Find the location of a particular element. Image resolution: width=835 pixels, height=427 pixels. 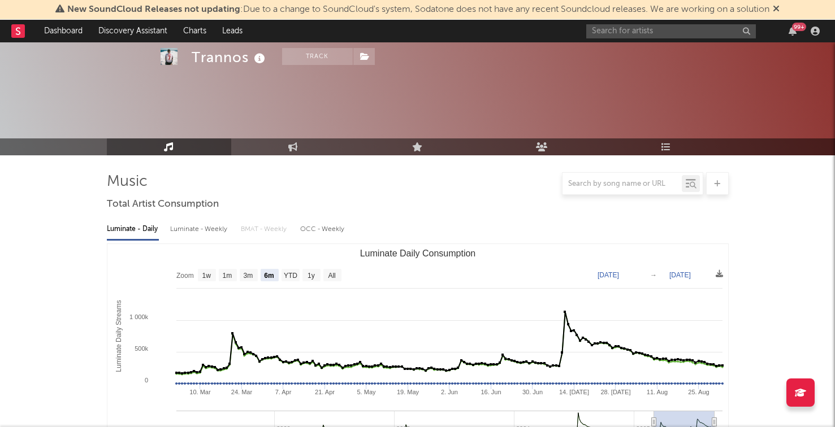

text: 6m is located at coordinates (268, 276).